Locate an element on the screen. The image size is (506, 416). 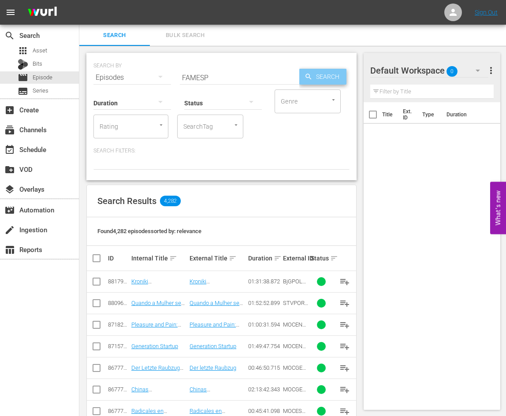
span: Create is located at coordinates (10, 110).